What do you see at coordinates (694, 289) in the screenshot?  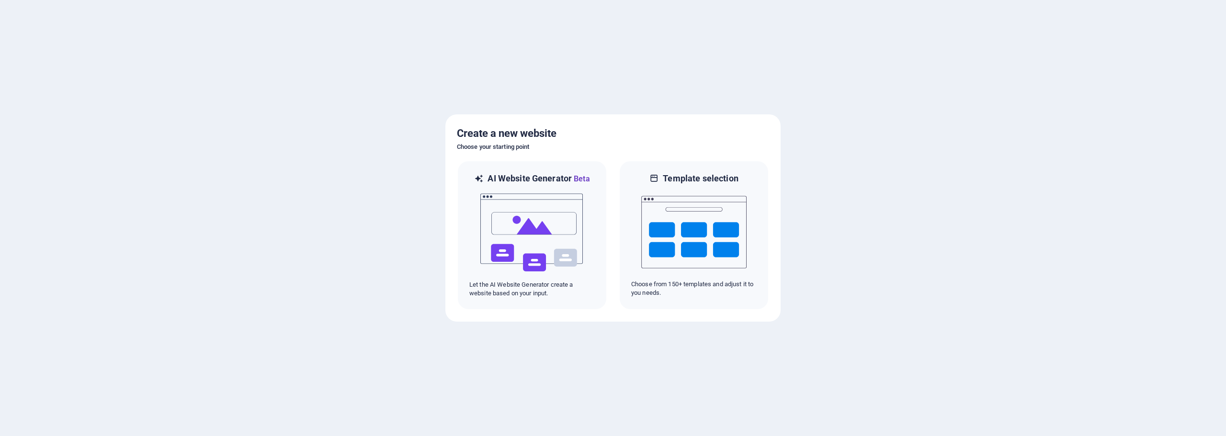 I see `p: Choose from 150+ templates and adjust it to you needs.` at bounding box center [694, 289].